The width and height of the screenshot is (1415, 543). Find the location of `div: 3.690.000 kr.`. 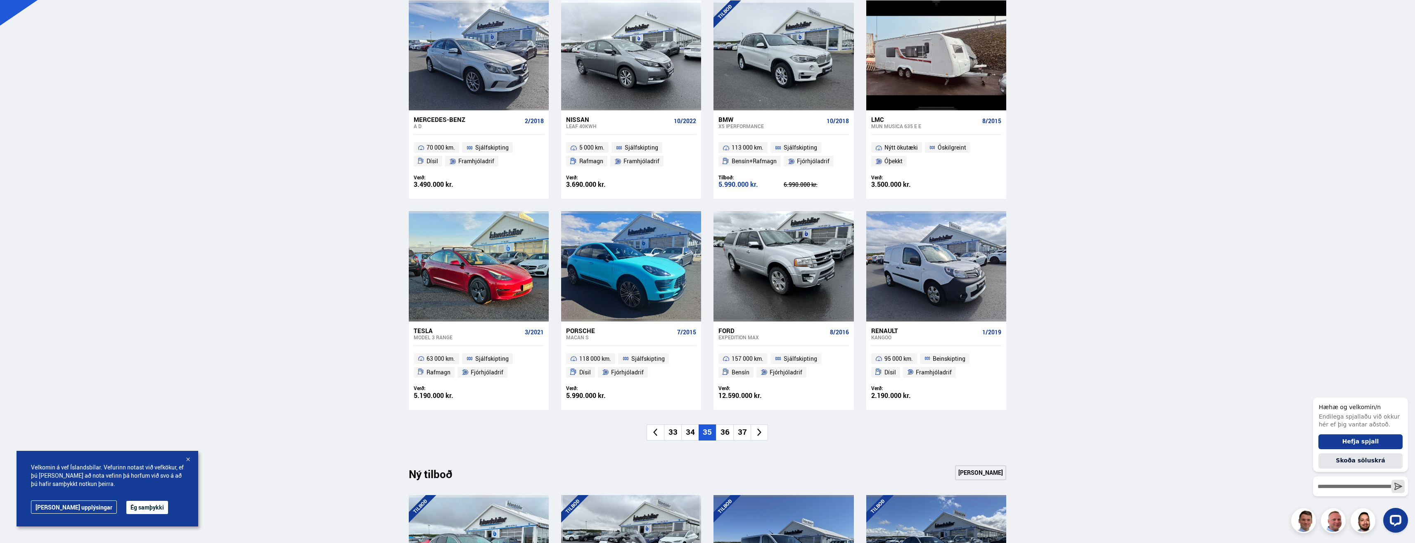

div: 3.690.000 kr. is located at coordinates (599, 184).